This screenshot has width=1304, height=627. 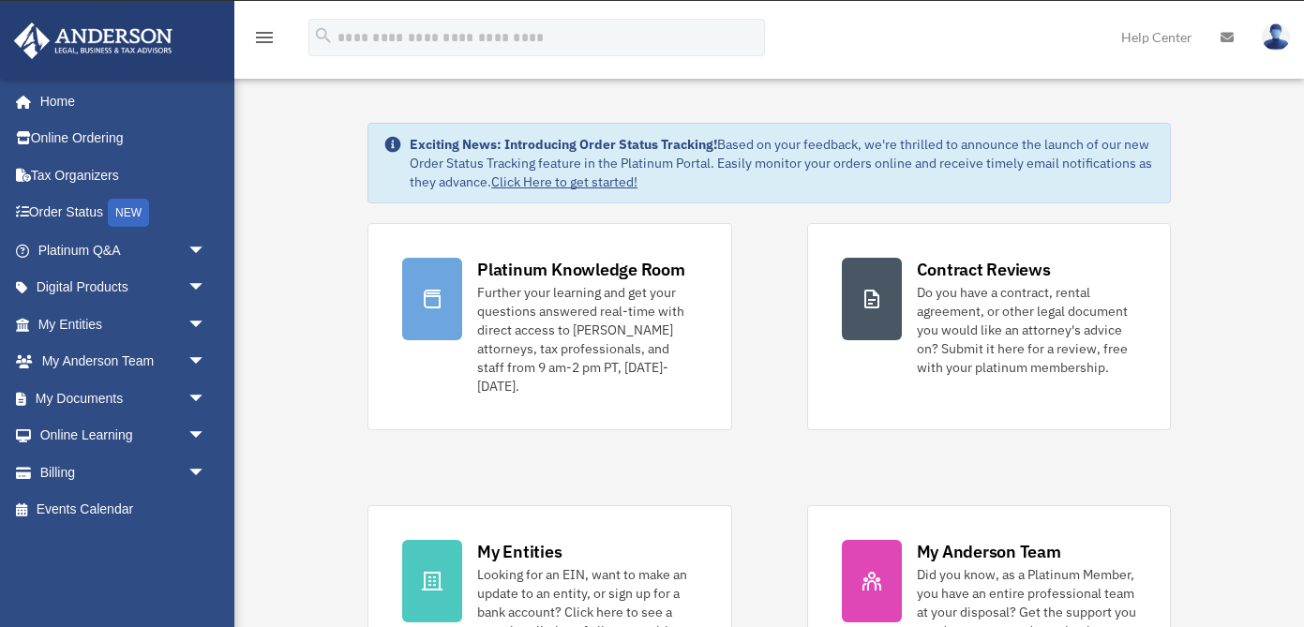 What do you see at coordinates (124, 324) in the screenshot?
I see `a: My Entitiesarrow_drop_down` at bounding box center [124, 324].